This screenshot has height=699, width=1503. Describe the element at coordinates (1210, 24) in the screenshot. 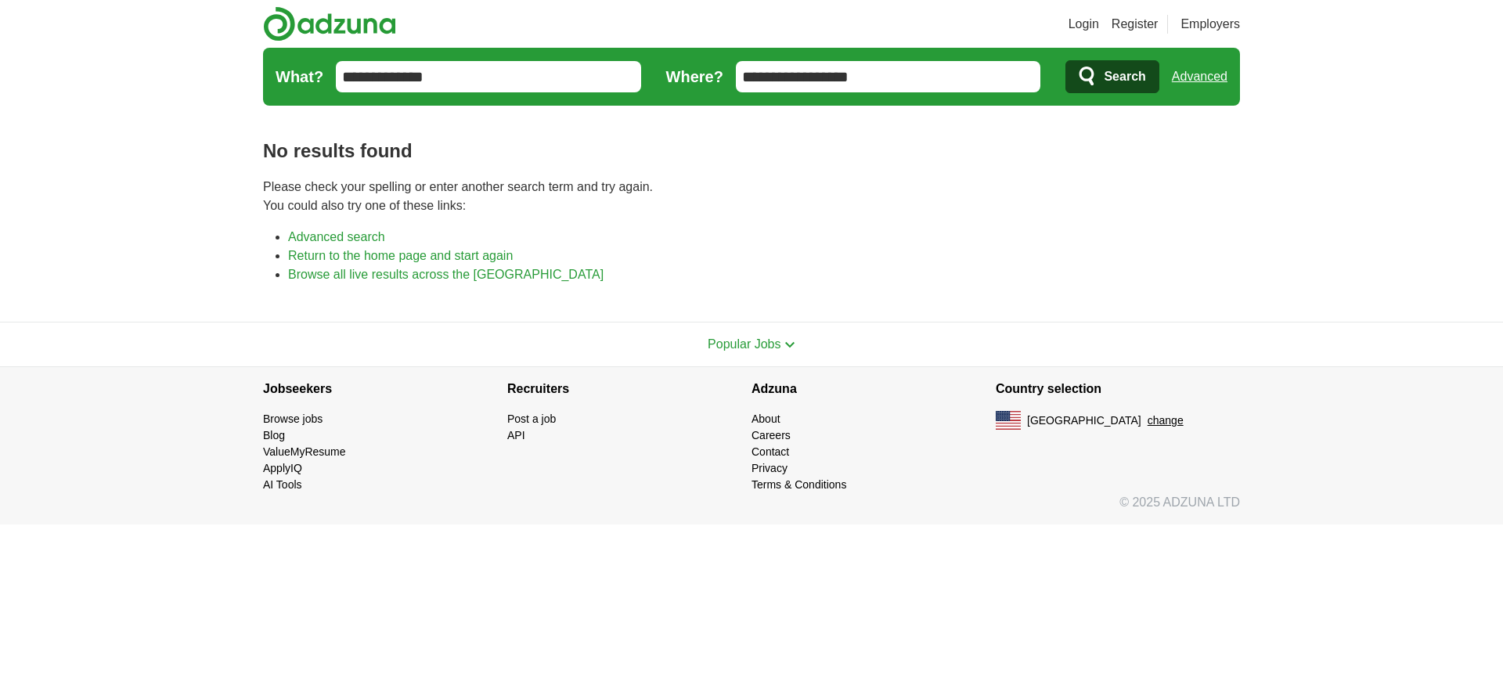

I see `a: Employers` at that location.